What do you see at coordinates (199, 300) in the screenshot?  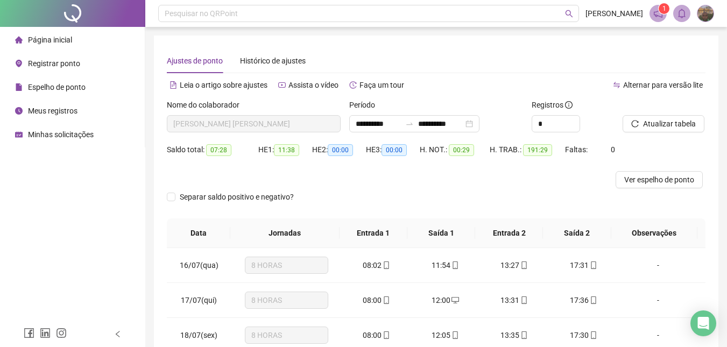 I see `span: 17/07(qui)` at bounding box center [199, 300].